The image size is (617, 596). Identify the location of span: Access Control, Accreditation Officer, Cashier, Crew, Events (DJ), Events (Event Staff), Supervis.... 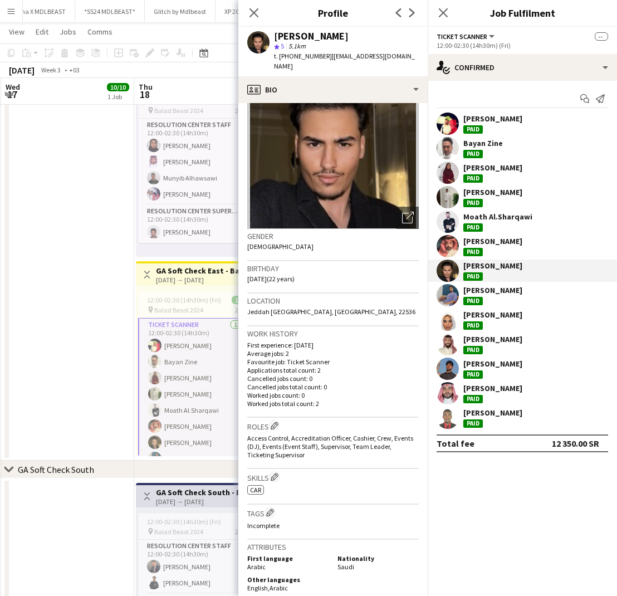
(330, 446).